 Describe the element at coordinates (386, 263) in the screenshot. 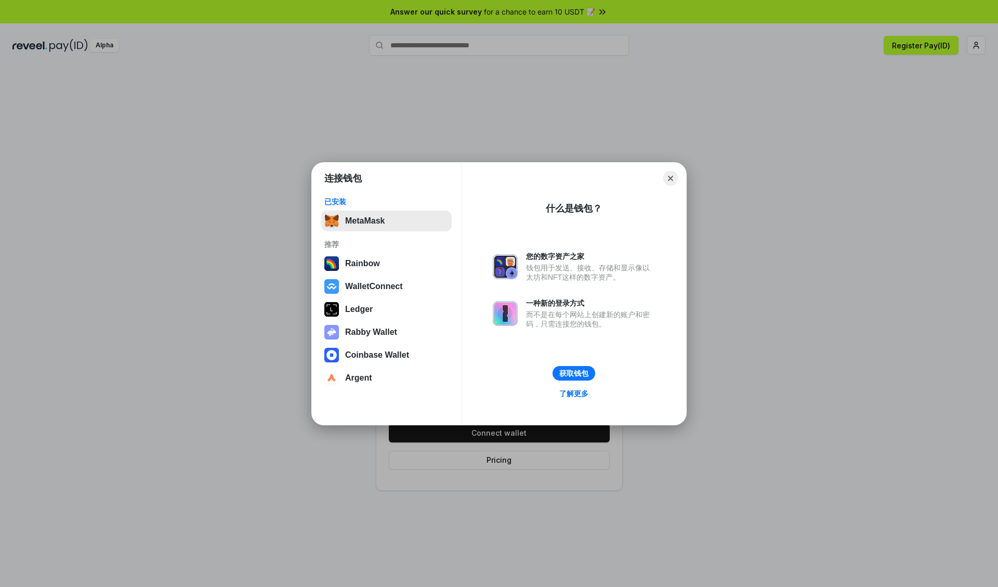

I see `button: Rainbow` at that location.